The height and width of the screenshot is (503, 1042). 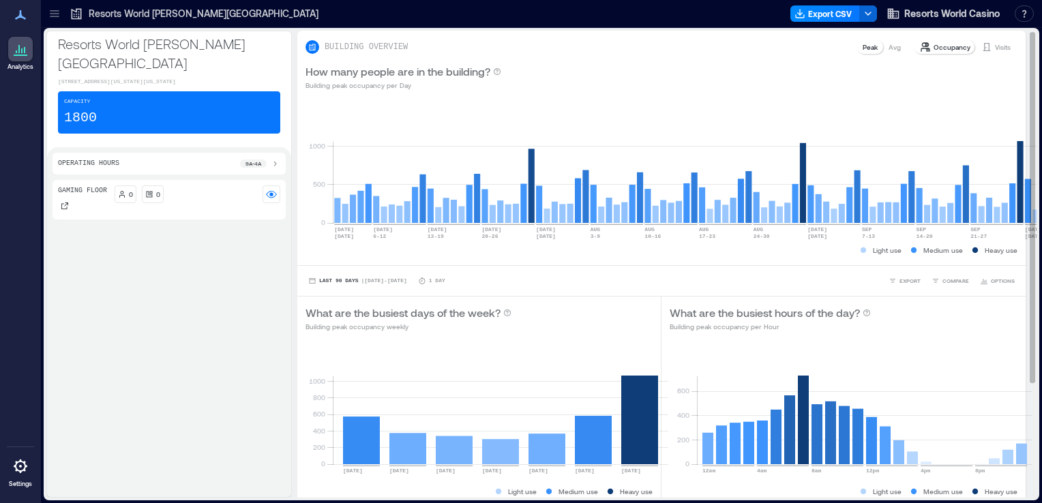 I want to click on p: Analytics, so click(x=20, y=67).